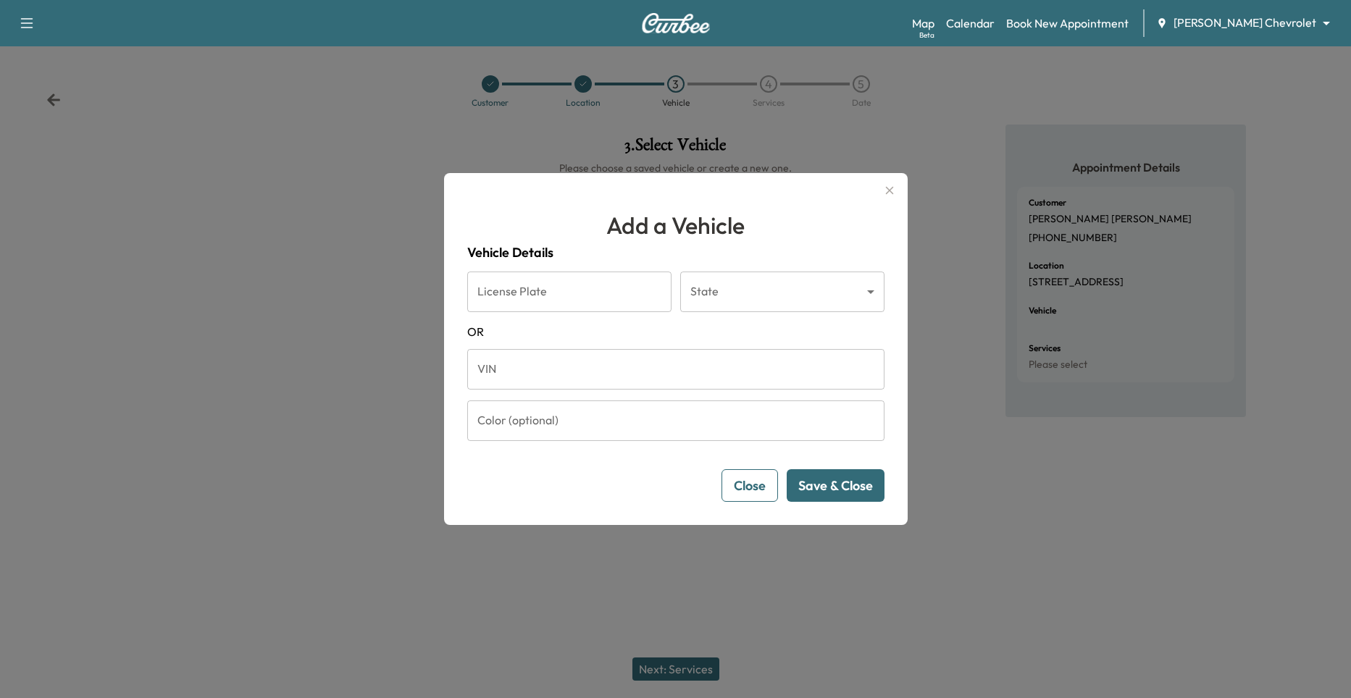  I want to click on h4: Vehicle Details, so click(676, 253).